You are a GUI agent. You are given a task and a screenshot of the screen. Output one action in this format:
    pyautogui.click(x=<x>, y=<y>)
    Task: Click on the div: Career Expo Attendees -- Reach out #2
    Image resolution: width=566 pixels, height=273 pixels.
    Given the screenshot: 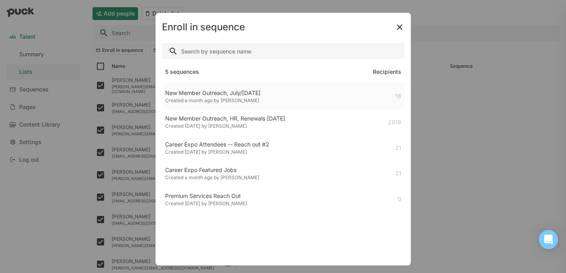 What is the action you would take?
    pyautogui.click(x=217, y=144)
    